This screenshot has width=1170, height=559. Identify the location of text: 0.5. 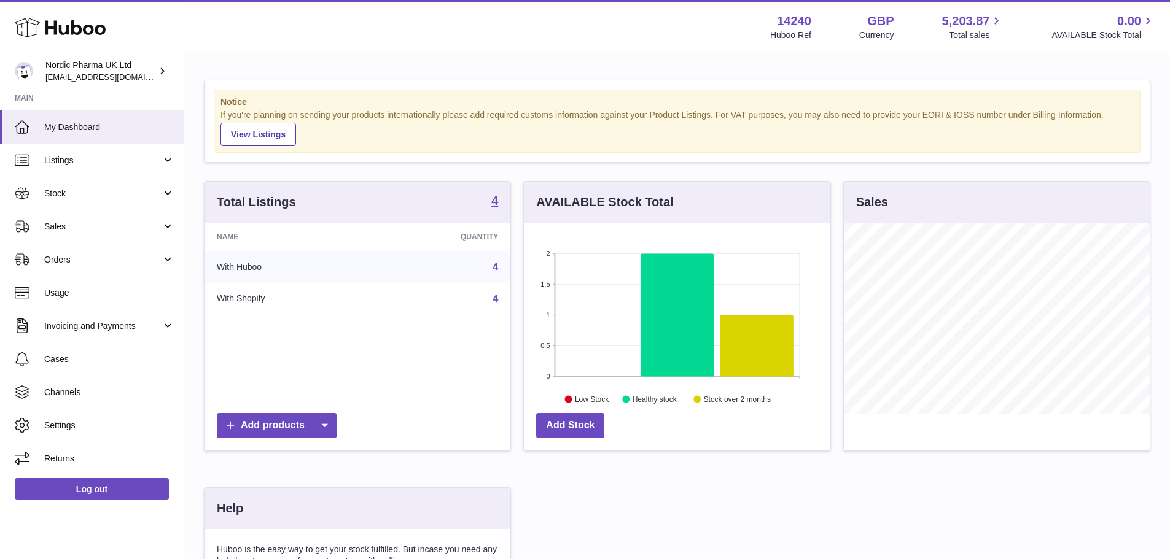
(545, 346).